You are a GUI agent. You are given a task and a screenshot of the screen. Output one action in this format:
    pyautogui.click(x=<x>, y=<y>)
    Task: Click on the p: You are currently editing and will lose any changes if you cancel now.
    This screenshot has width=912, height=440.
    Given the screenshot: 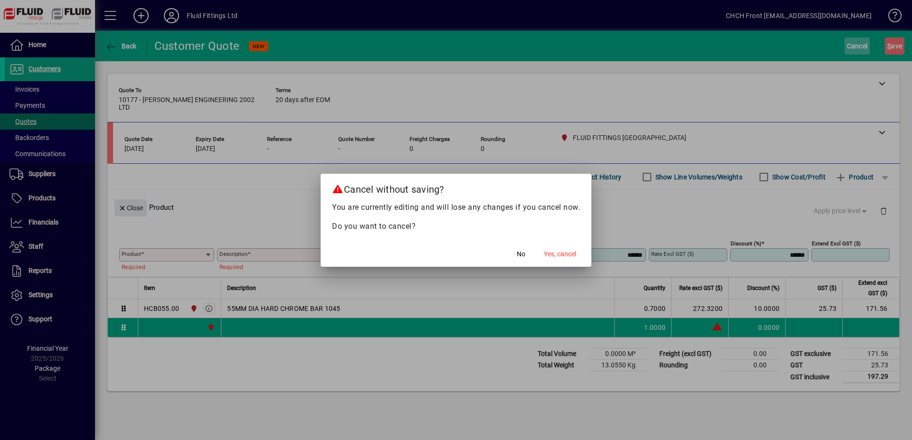 What is the action you would take?
    pyautogui.click(x=456, y=208)
    